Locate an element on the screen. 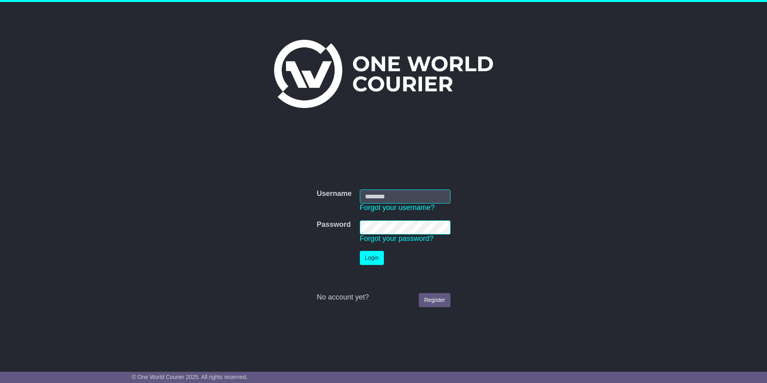 The image size is (767, 383). a: Forgot your username? is located at coordinates (397, 207).